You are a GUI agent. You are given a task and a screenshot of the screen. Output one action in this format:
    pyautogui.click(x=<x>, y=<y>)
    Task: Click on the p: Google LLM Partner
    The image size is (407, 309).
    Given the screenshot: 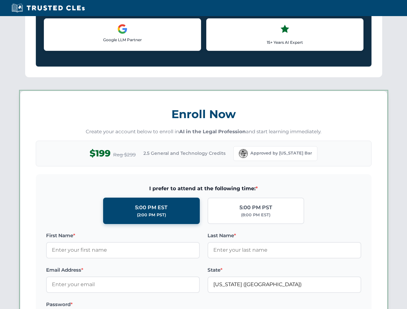 What is the action you would take?
    pyautogui.click(x=123, y=40)
    